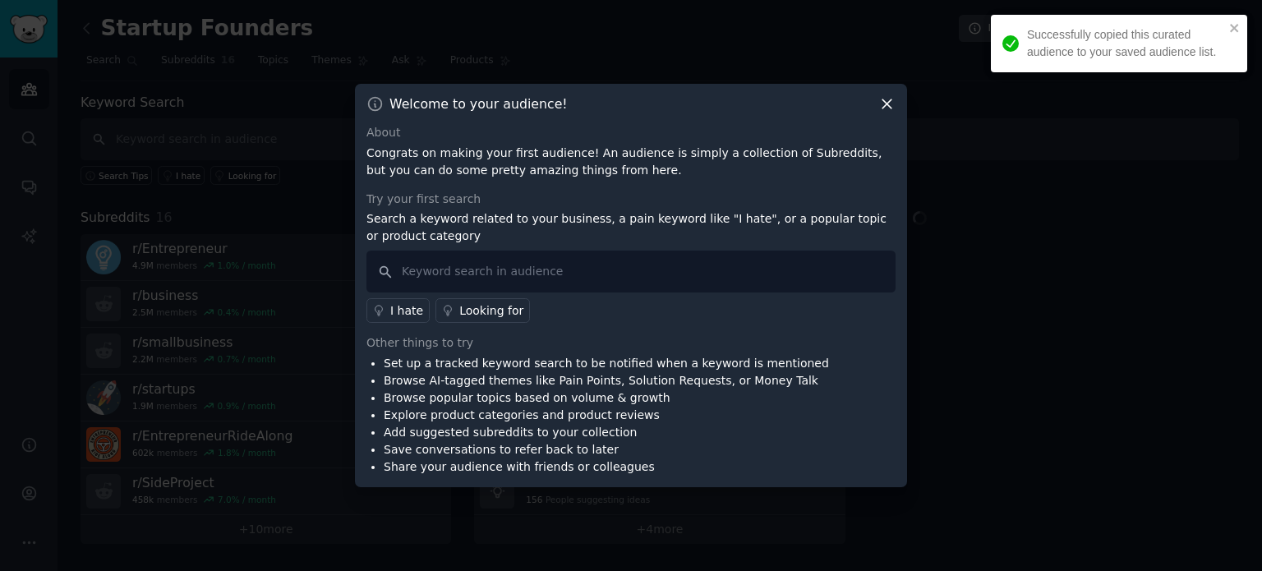 The width and height of the screenshot is (1262, 571). Describe the element at coordinates (631, 228) in the screenshot. I see `p: Search a keyword related to your business, a pain keyword like "I hate", or a popular topic or pr...` at that location.